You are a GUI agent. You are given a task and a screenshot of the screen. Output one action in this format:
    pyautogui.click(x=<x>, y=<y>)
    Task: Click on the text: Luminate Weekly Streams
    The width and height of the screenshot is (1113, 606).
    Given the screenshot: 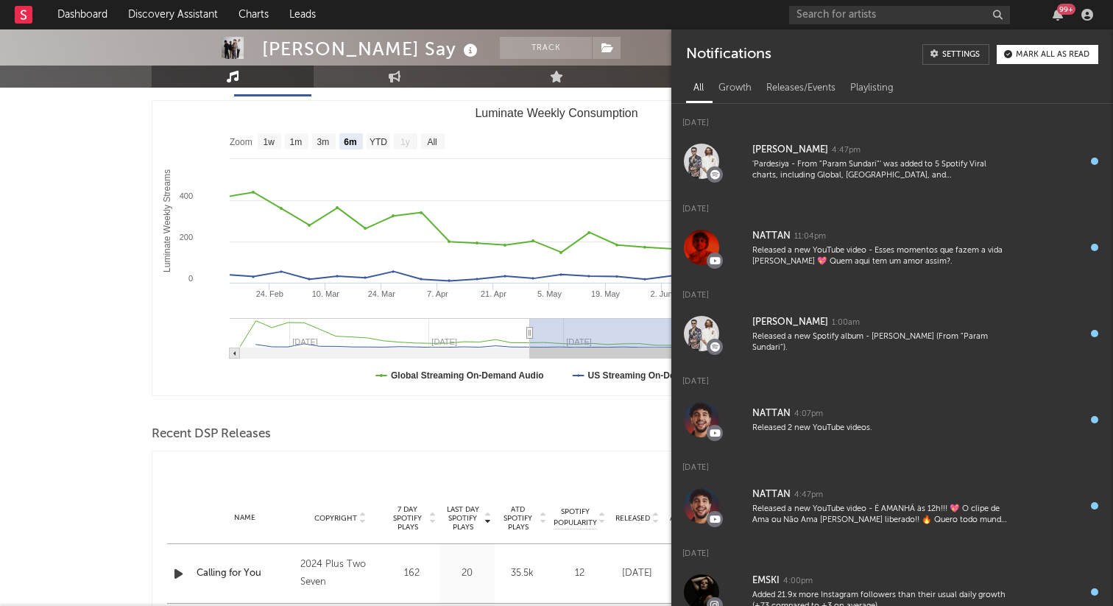 What is the action you would take?
    pyautogui.click(x=167, y=221)
    